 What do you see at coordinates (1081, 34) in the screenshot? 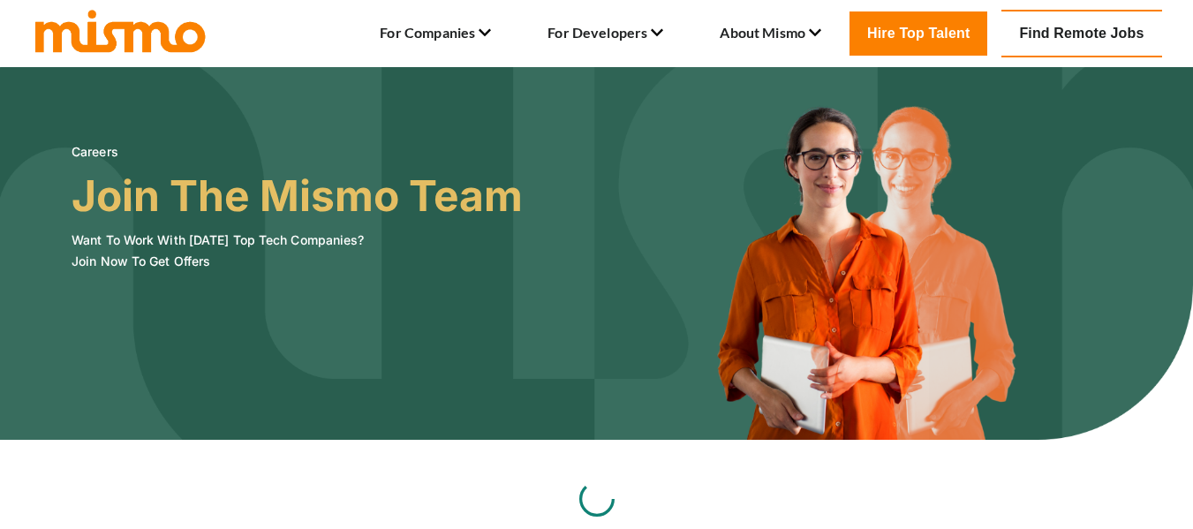
I see `a: Find Remote Jobs` at bounding box center [1081, 34].